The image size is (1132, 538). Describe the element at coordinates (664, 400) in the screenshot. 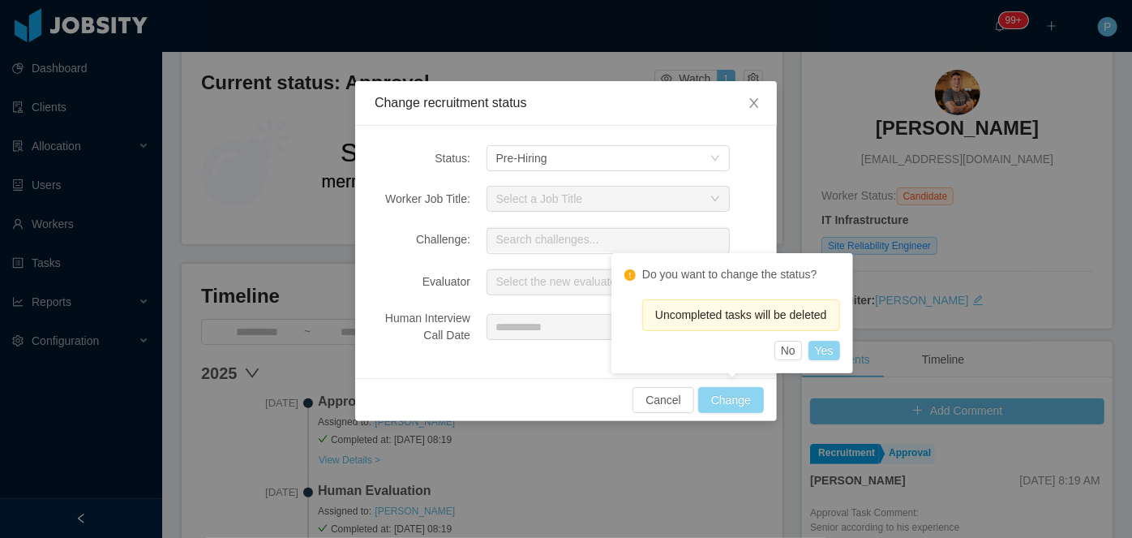

I see `button: Cancel` at that location.